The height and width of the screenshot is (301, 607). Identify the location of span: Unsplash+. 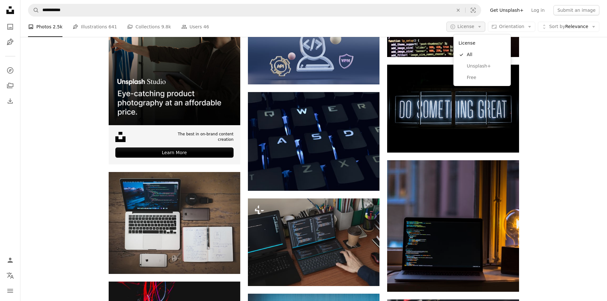
(486, 66).